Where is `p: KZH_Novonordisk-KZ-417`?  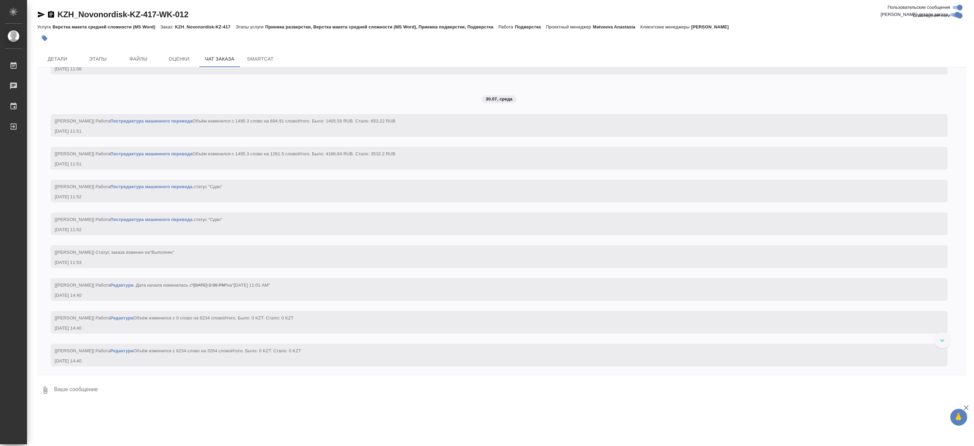 p: KZH_Novonordisk-KZ-417 is located at coordinates (205, 27).